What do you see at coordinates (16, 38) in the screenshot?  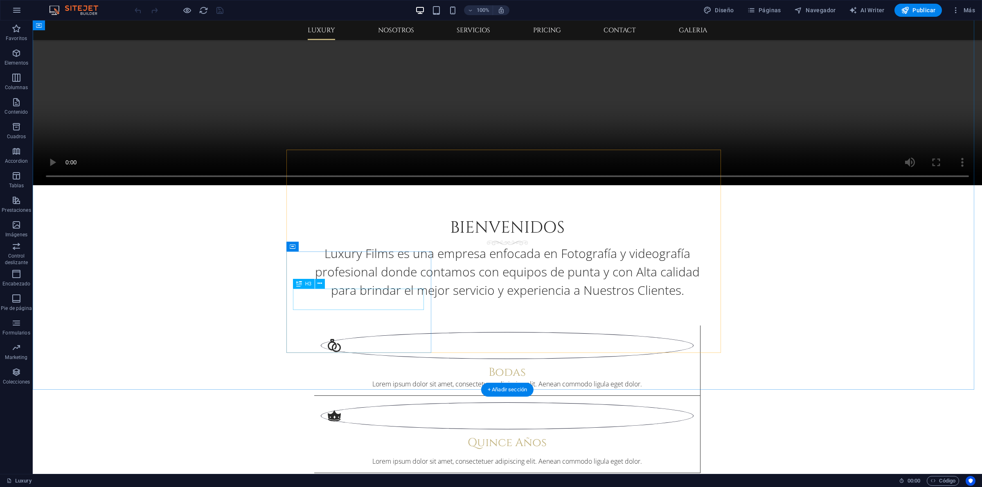 I see `p: Favoritos` at bounding box center [16, 38].